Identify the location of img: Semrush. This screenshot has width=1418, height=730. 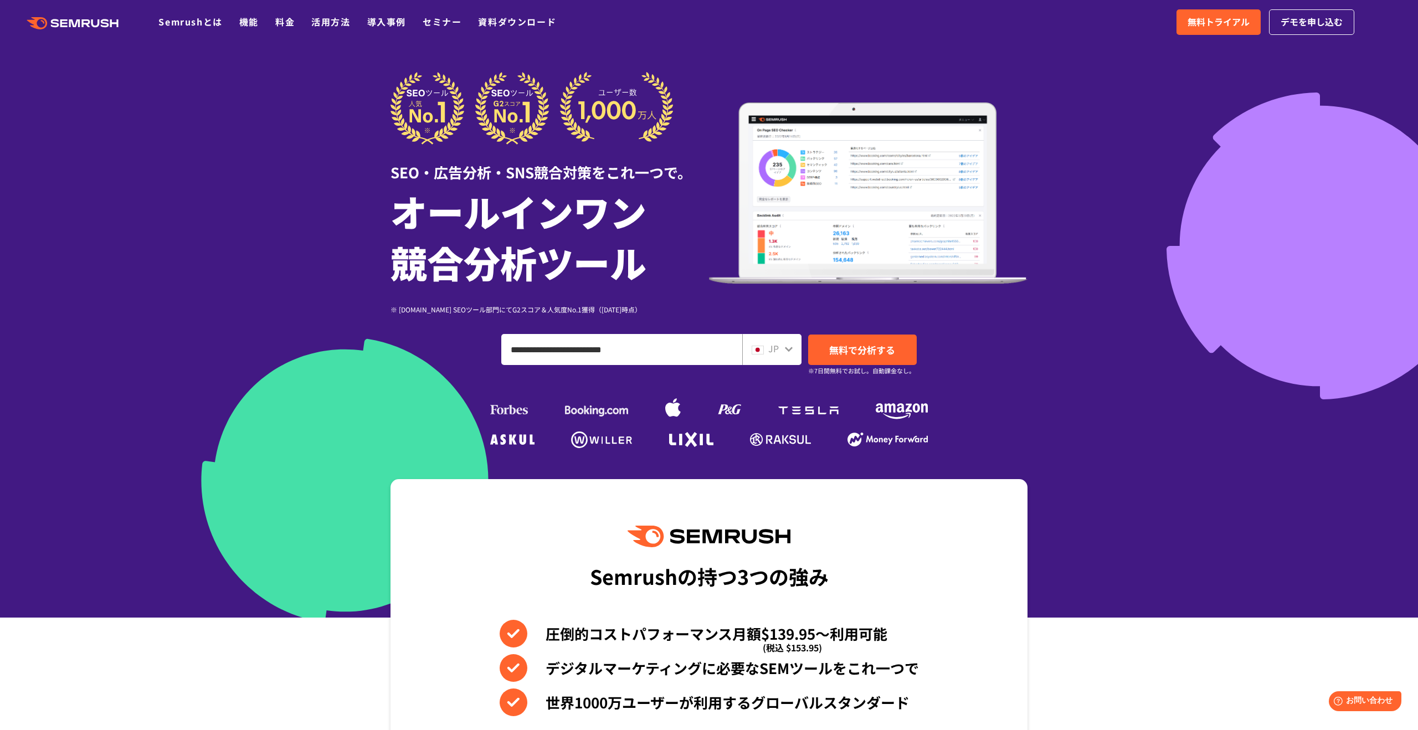
(709, 536).